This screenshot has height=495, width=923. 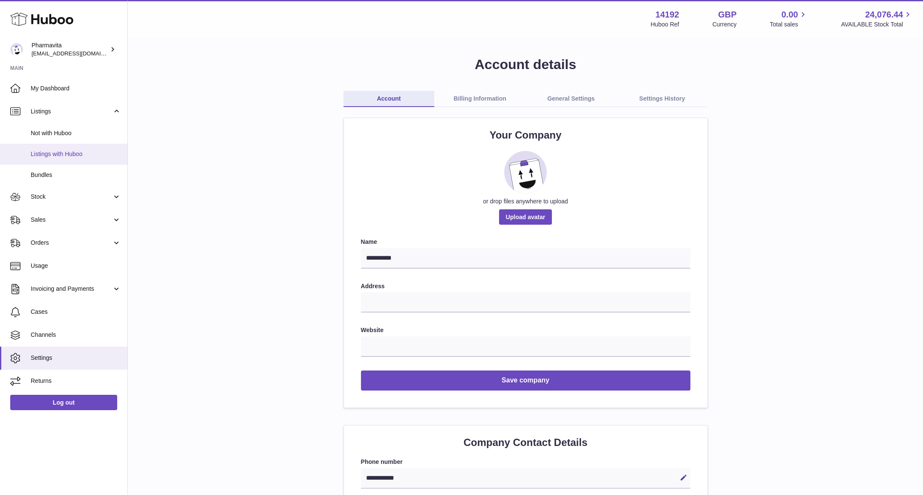 I want to click on label: Phone number, so click(x=525, y=461).